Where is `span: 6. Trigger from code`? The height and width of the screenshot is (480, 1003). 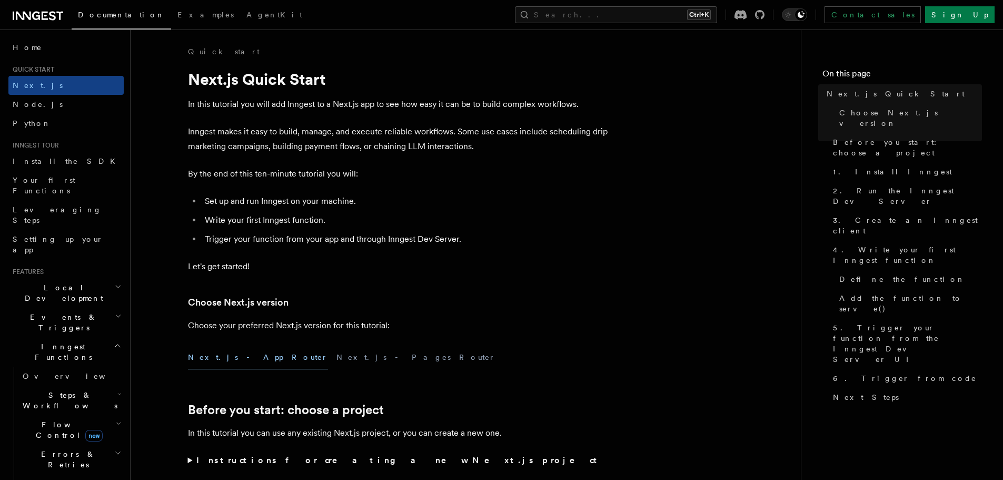 span: 6. Trigger from code is located at coordinates (905, 378).